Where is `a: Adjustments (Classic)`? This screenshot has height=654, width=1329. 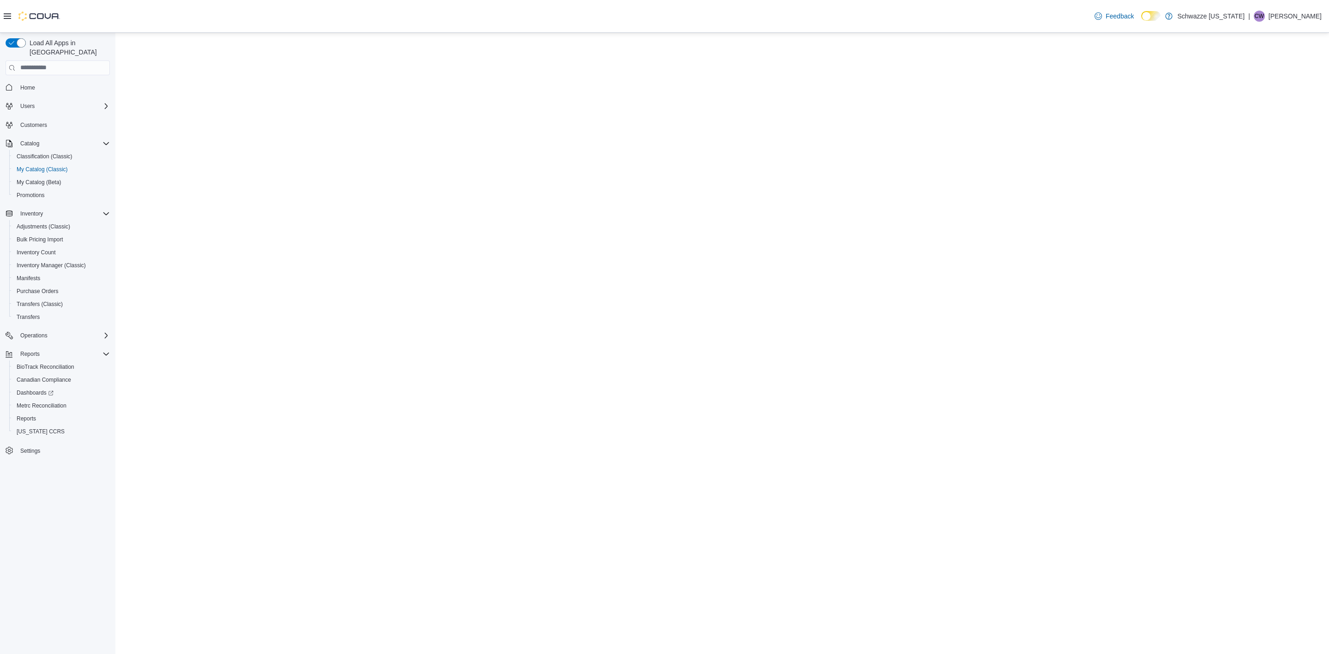 a: Adjustments (Classic) is located at coordinates (43, 226).